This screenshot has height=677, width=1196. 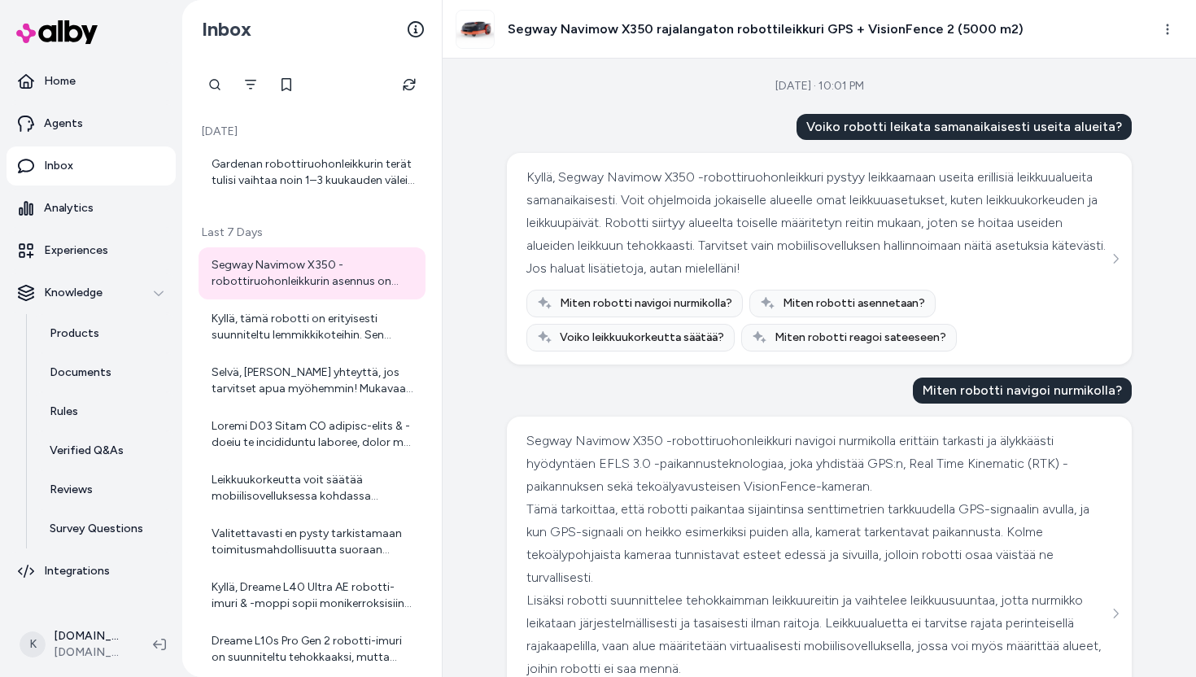 I want to click on a: Inbox, so click(x=91, y=166).